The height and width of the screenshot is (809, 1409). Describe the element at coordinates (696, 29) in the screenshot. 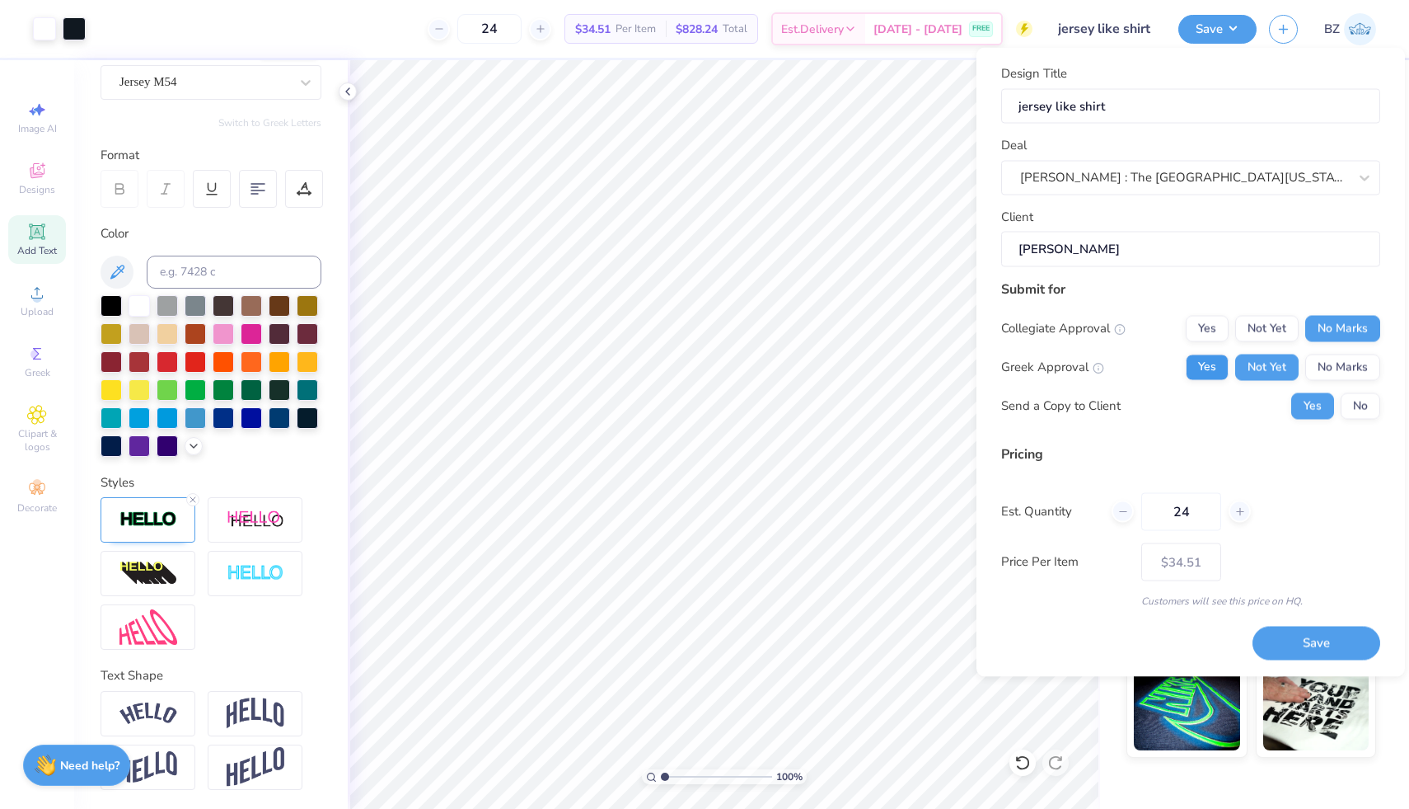

I see `span: $828.24` at that location.